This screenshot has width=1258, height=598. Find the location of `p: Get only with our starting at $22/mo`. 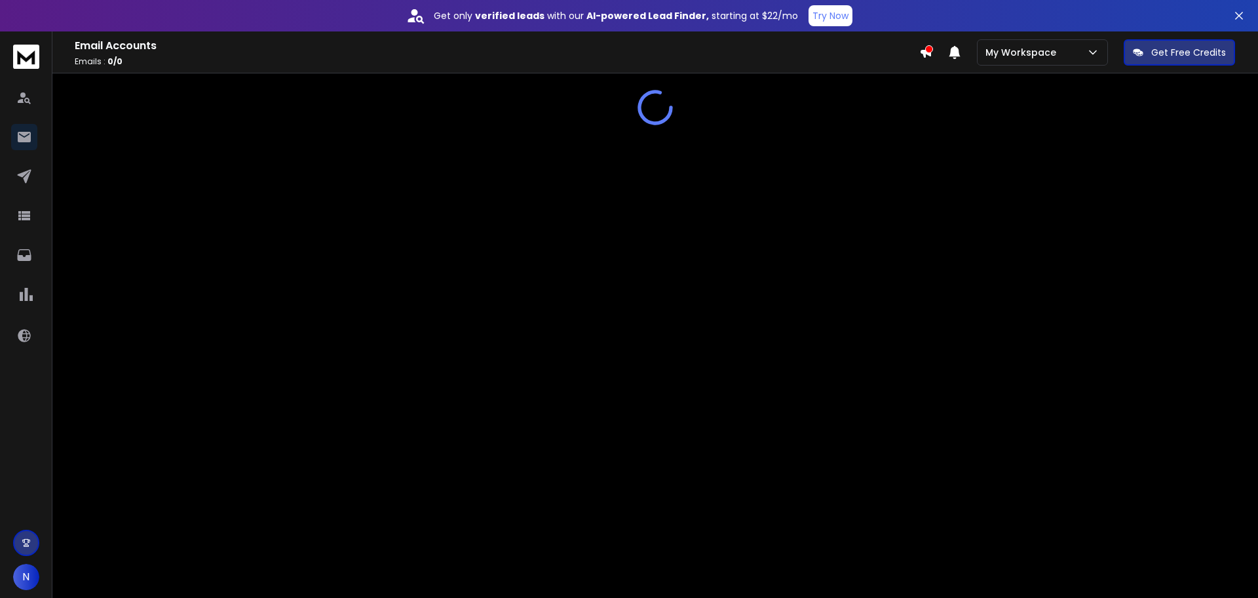

p: Get only with our starting at $22/mo is located at coordinates (616, 16).